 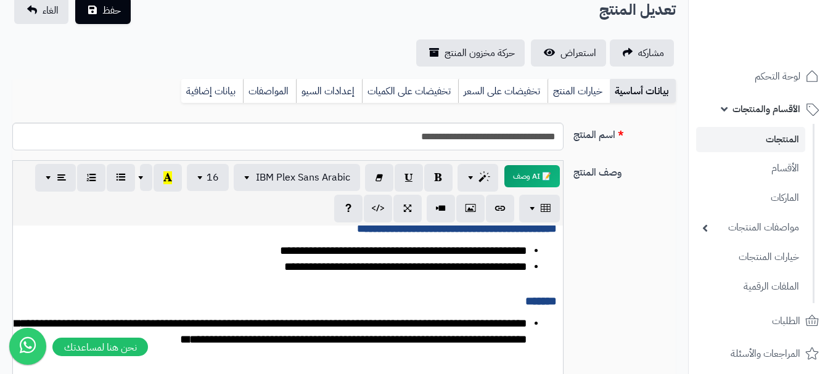 What do you see at coordinates (785, 46) in the screenshot?
I see `img: logo-2.png` at bounding box center [785, 46].